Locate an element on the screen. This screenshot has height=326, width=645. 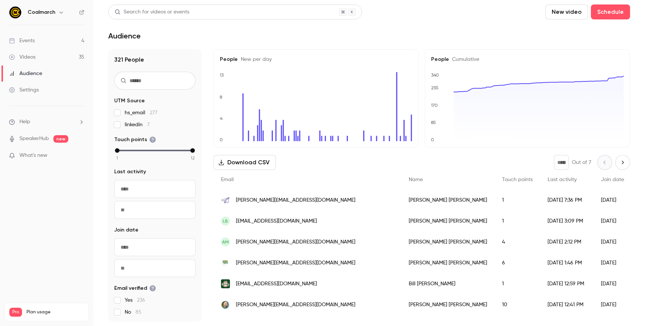
span: Pro is located at coordinates (16, 312).